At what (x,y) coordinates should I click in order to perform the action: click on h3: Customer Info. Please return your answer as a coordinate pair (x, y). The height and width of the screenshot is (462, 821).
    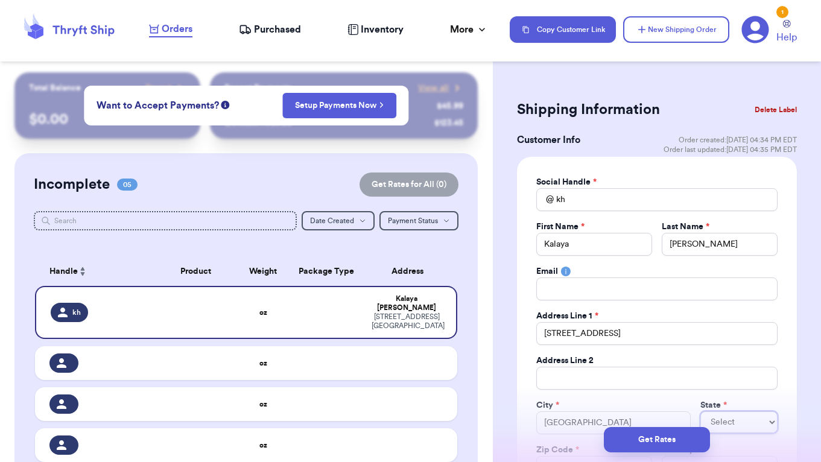
    Looking at the image, I should click on (549, 140).